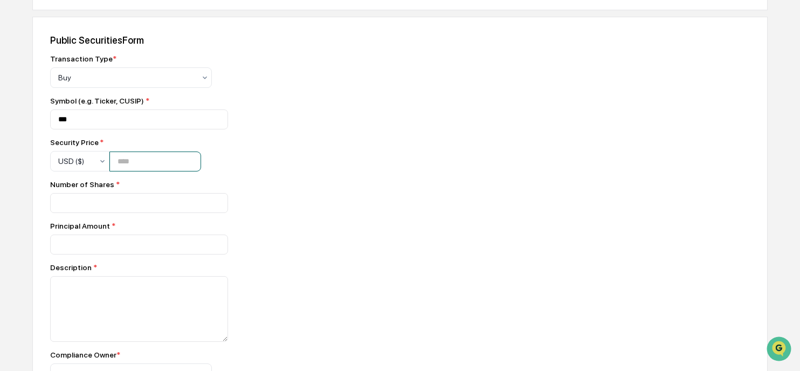  I want to click on img: 1746055101610-c473b297-6a78-478c-a979-82029cc54cd1, so click(20, 92).